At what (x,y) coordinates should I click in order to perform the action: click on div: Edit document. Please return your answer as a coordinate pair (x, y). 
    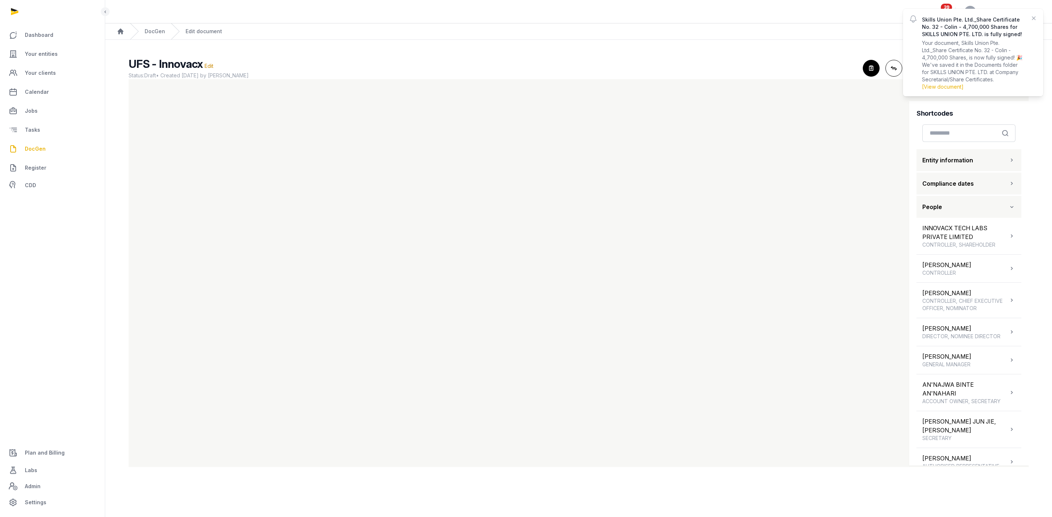
    Looking at the image, I should click on (204, 31).